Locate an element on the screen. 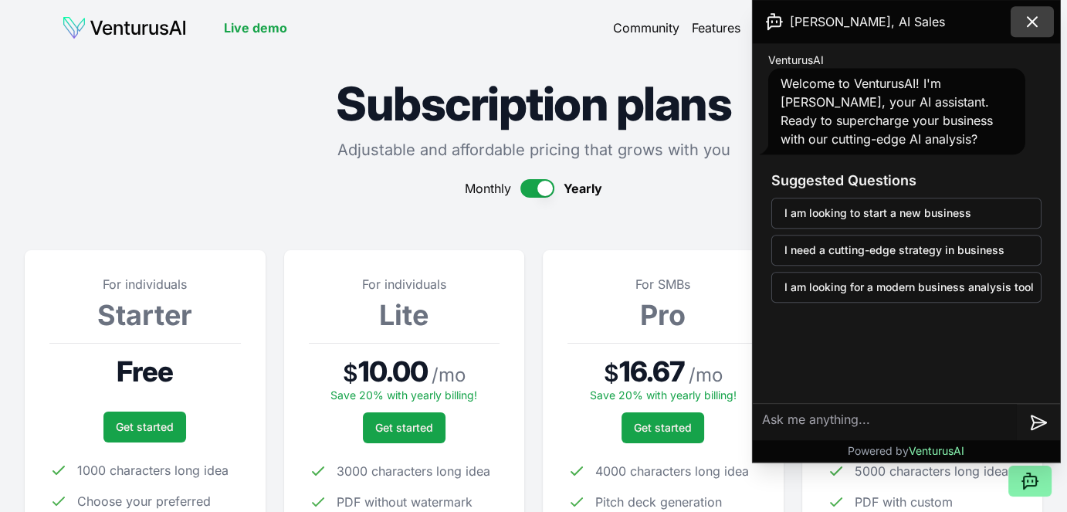 The height and width of the screenshot is (512, 1067). span: PDF without watermark is located at coordinates (405, 502).